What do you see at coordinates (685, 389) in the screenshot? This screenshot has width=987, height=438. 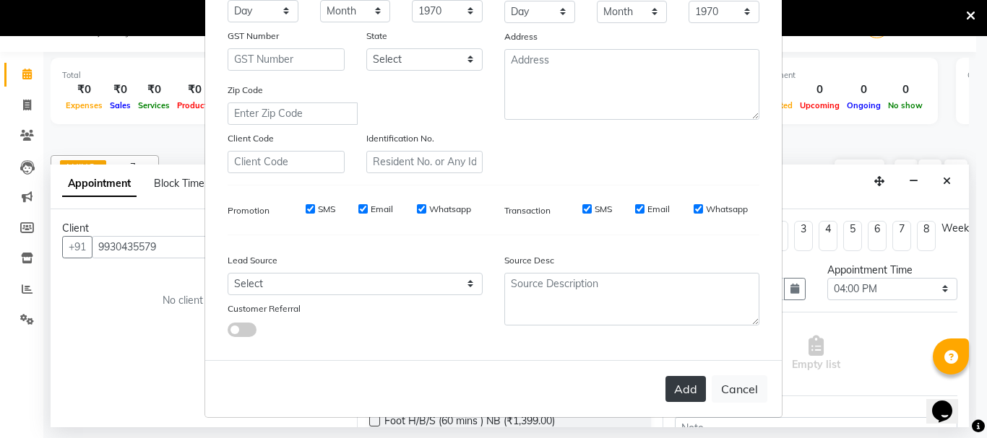 I see `button: Add` at bounding box center [685, 389].